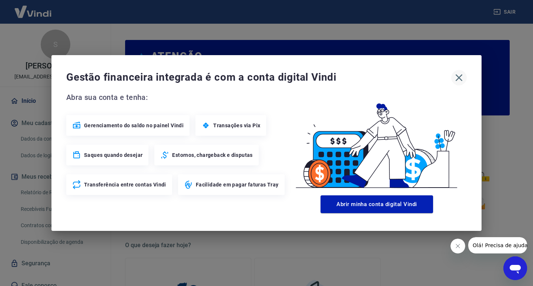  Describe the element at coordinates (212, 155) in the screenshot. I see `span: Estornos, chargeback e disputas` at that location.